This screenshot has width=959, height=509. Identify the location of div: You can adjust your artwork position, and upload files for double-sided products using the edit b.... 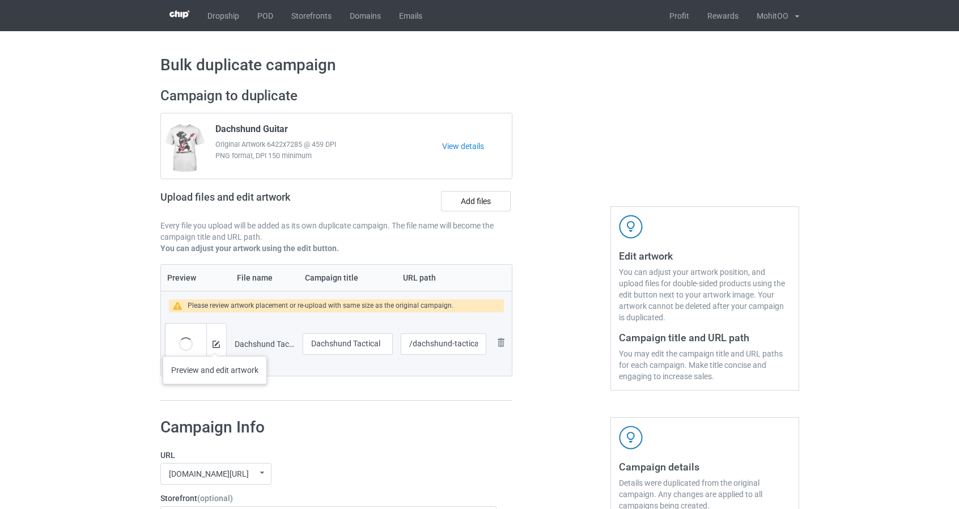
(704, 295).